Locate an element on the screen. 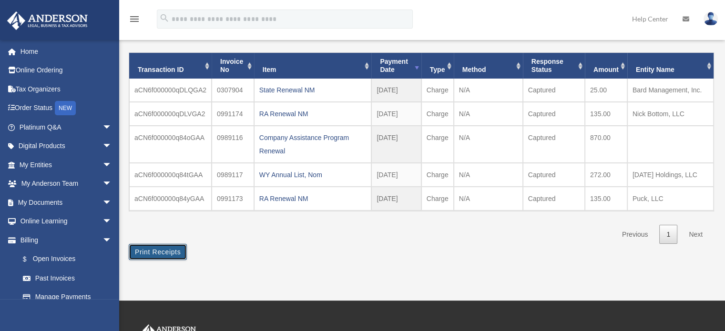 Image resolution: width=725 pixels, height=331 pixels. a: My Documentsarrow_drop_down is located at coordinates (66, 203).